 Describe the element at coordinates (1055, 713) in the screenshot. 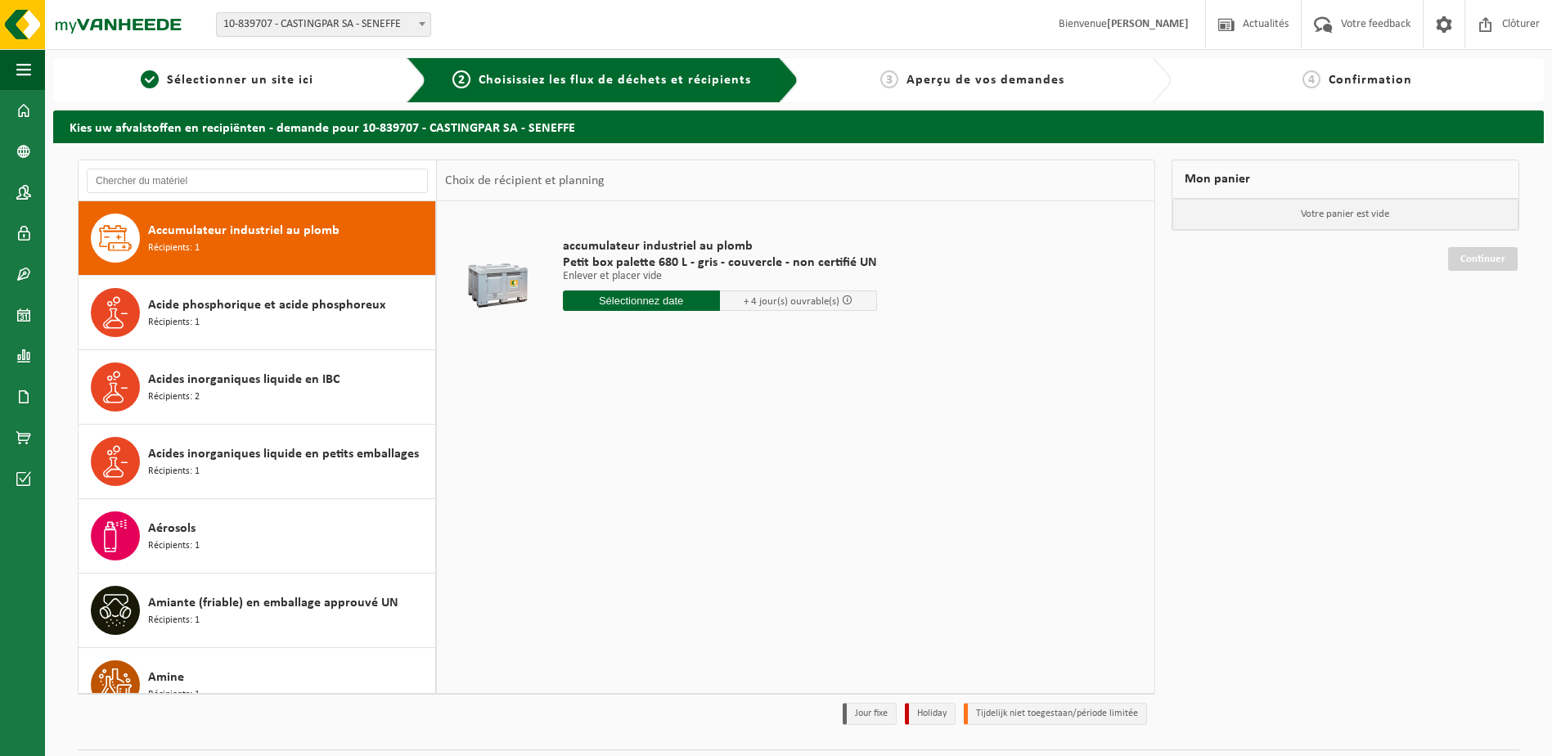

I see `li: Tijdelijk niet toegestaan/période limitée` at that location.